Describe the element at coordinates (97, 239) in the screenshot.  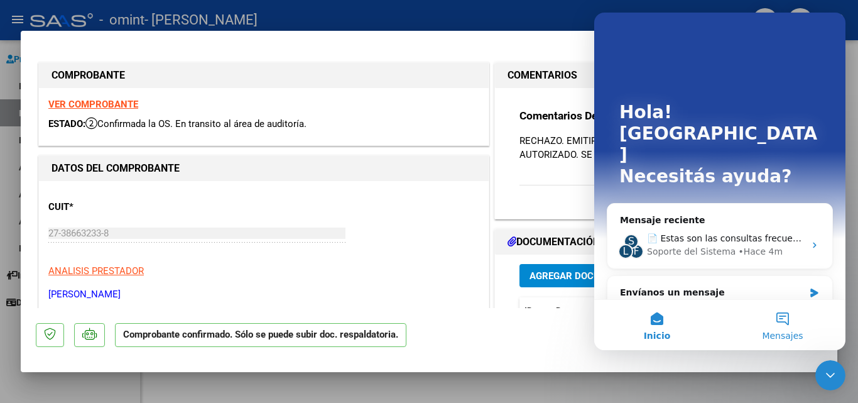
I see `div: Soporte del Sistema` at that location.